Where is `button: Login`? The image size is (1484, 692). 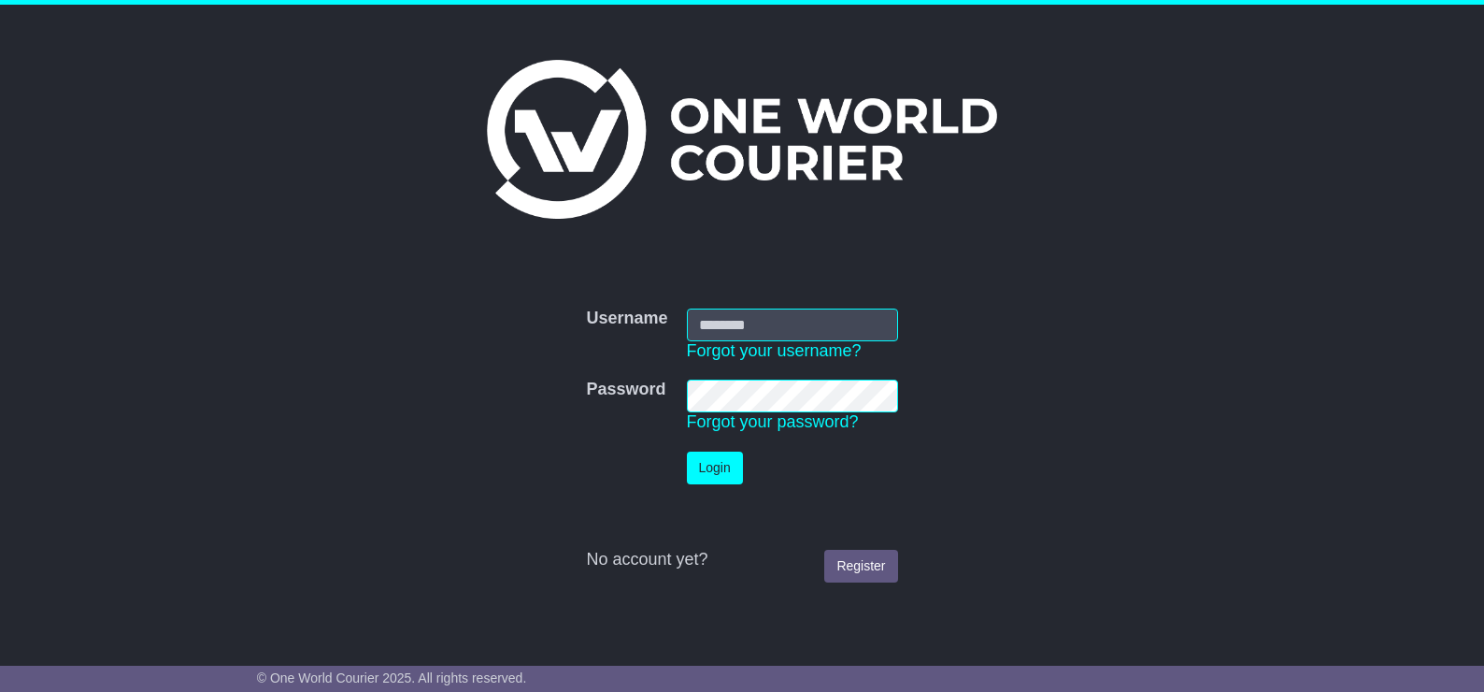 button: Login is located at coordinates (715, 467).